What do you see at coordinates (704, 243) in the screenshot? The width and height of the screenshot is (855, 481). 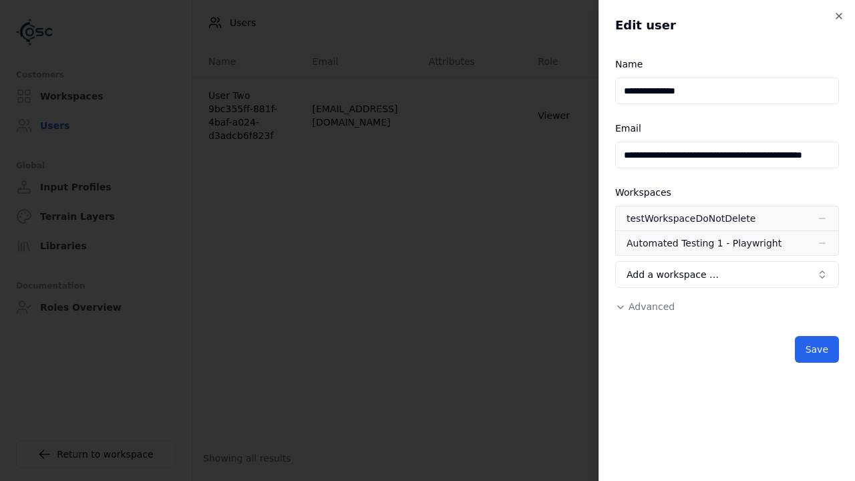 I see `div: Automated Testing 1 - Playwright` at bounding box center [704, 243].